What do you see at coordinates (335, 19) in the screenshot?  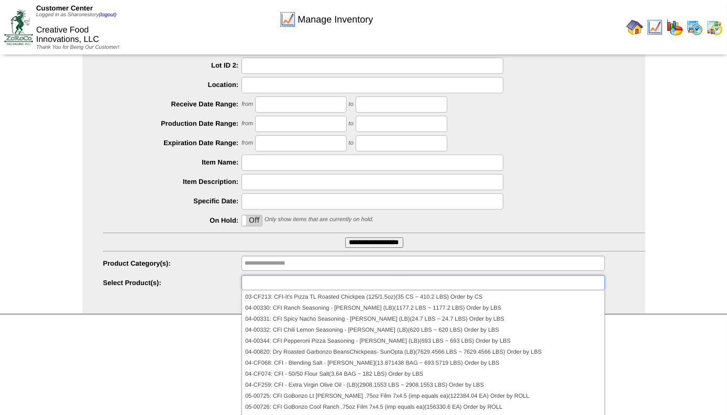 I see `span: Manage Inventory` at bounding box center [335, 19].